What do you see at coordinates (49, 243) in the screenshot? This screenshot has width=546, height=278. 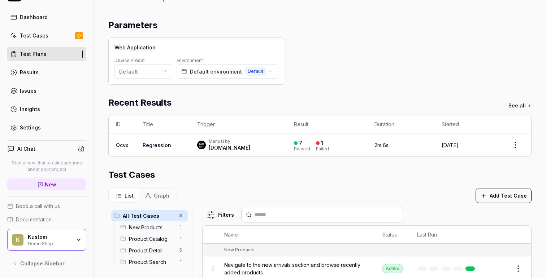 I see `div: Demo Shop` at bounding box center [49, 243].